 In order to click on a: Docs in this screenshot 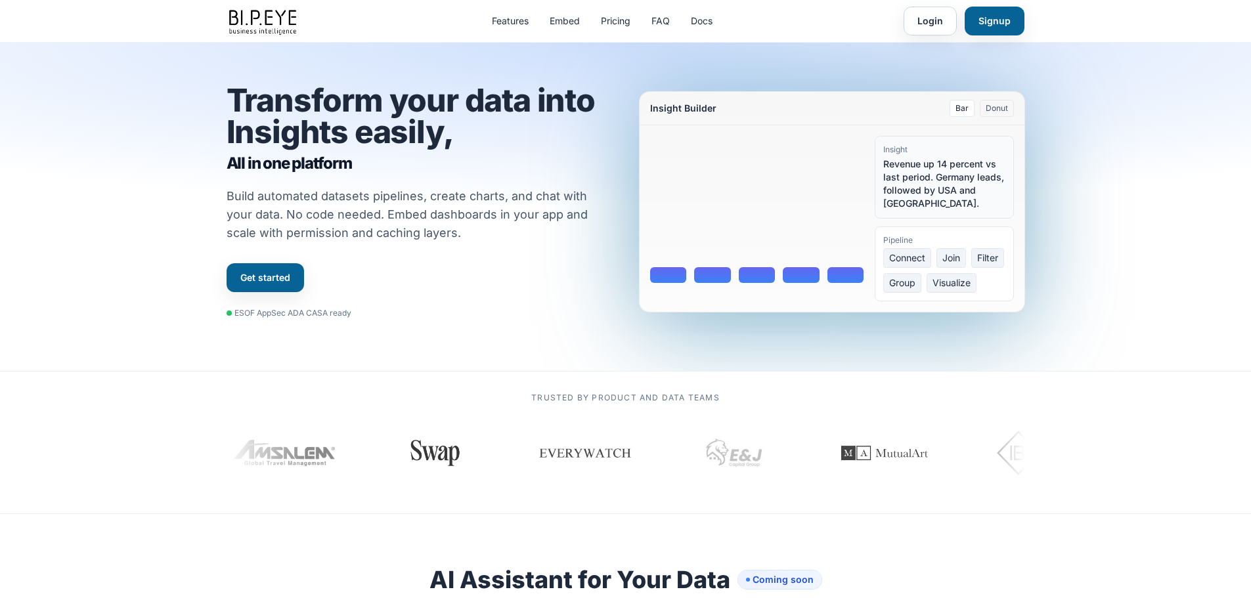, I will do `click(702, 21)`.